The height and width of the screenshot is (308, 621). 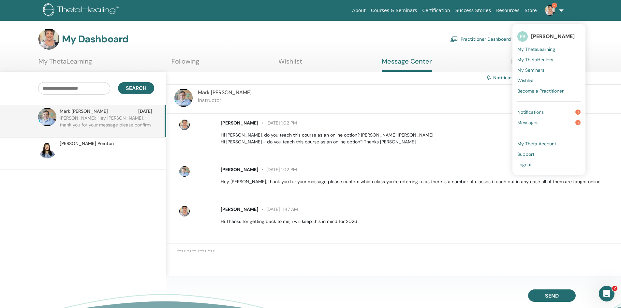 What do you see at coordinates (552, 296) in the screenshot?
I see `button: Send` at bounding box center [552, 296].